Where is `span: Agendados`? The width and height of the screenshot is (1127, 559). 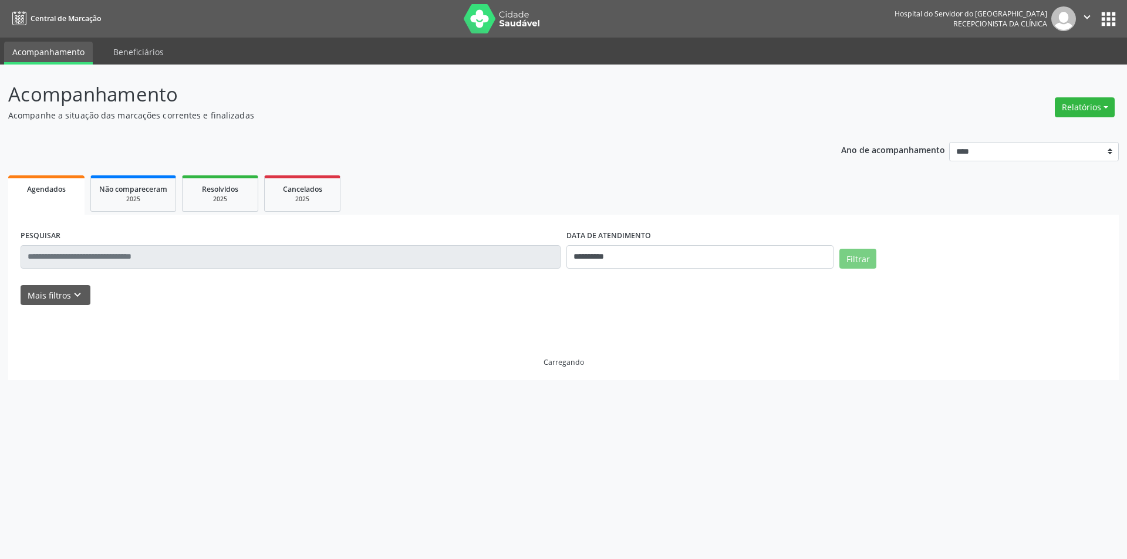
span: Agendados is located at coordinates (46, 189).